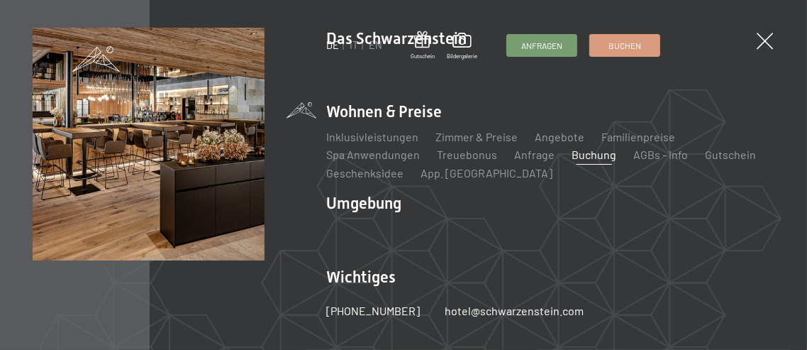 This screenshot has height=350, width=807. Describe the element at coordinates (560, 136) in the screenshot. I see `a: Angebote` at that location.